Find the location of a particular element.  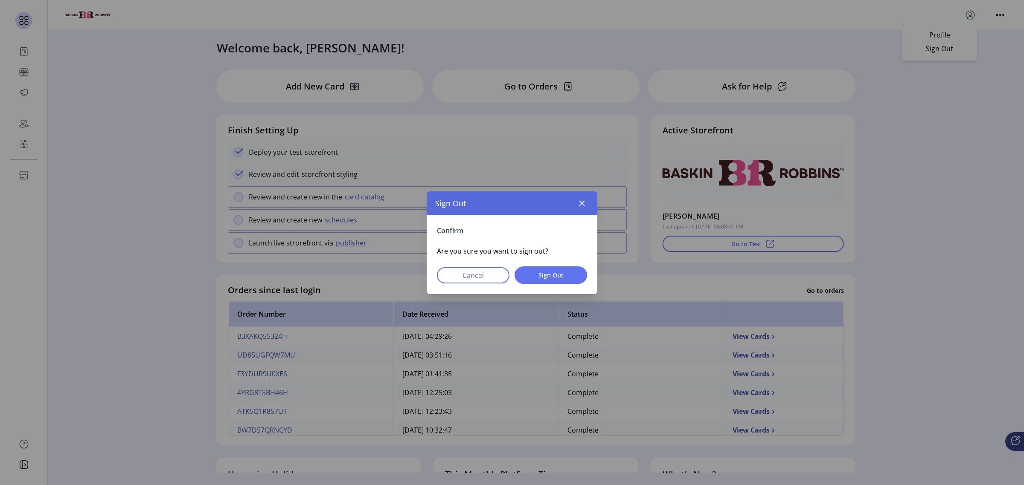

p: Are you sure you want to sign out? is located at coordinates (512, 251).